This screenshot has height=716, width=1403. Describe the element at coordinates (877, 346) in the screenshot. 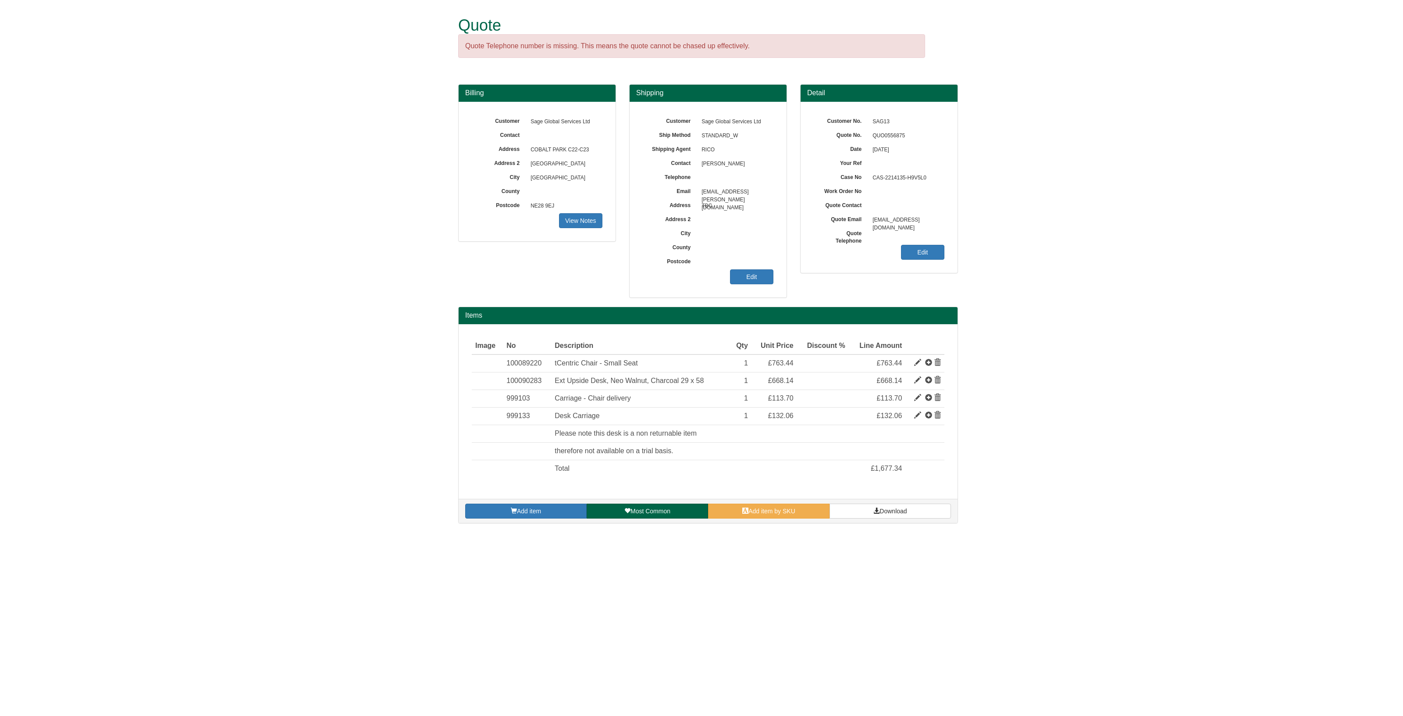

I see `th: Line Amount` at that location.